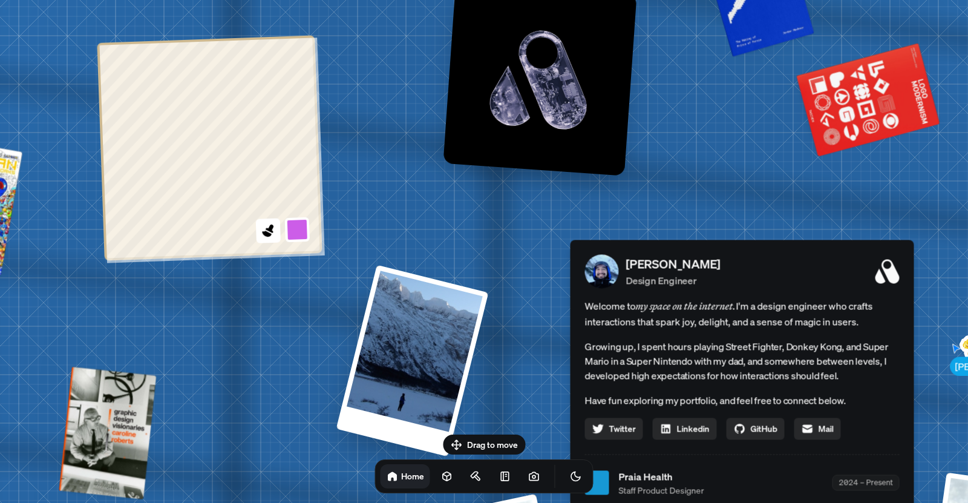 The height and width of the screenshot is (503, 968). What do you see at coordinates (866, 482) in the screenshot?
I see `div: 2024 – Present` at bounding box center [866, 482].